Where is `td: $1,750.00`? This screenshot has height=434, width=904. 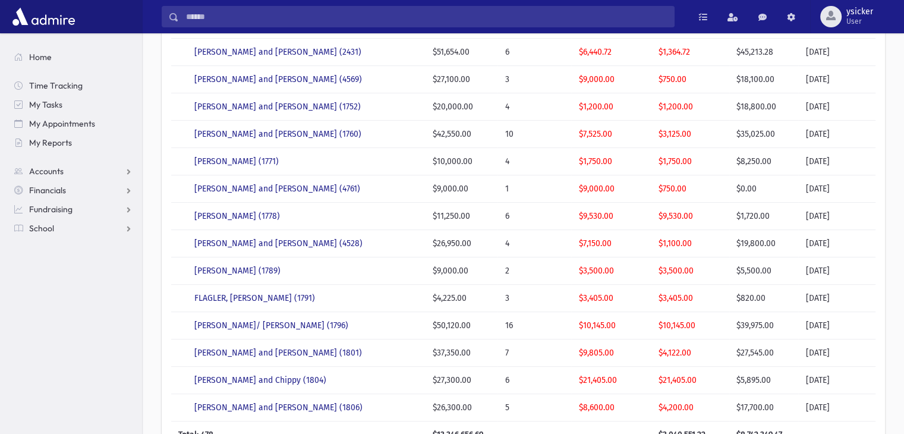
td: $1,750.00 is located at coordinates (611, 162).